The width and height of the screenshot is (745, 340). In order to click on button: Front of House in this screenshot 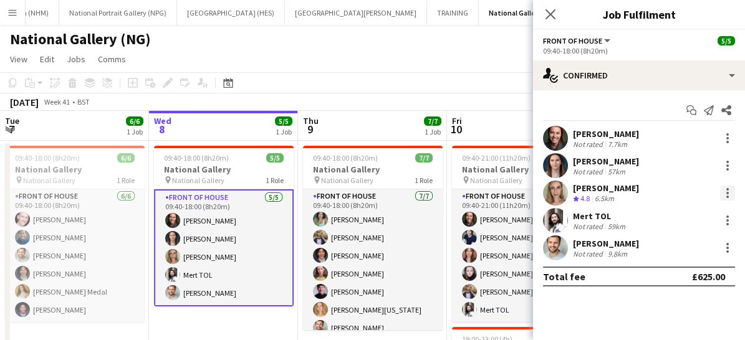, I will do `click(577, 41)`.